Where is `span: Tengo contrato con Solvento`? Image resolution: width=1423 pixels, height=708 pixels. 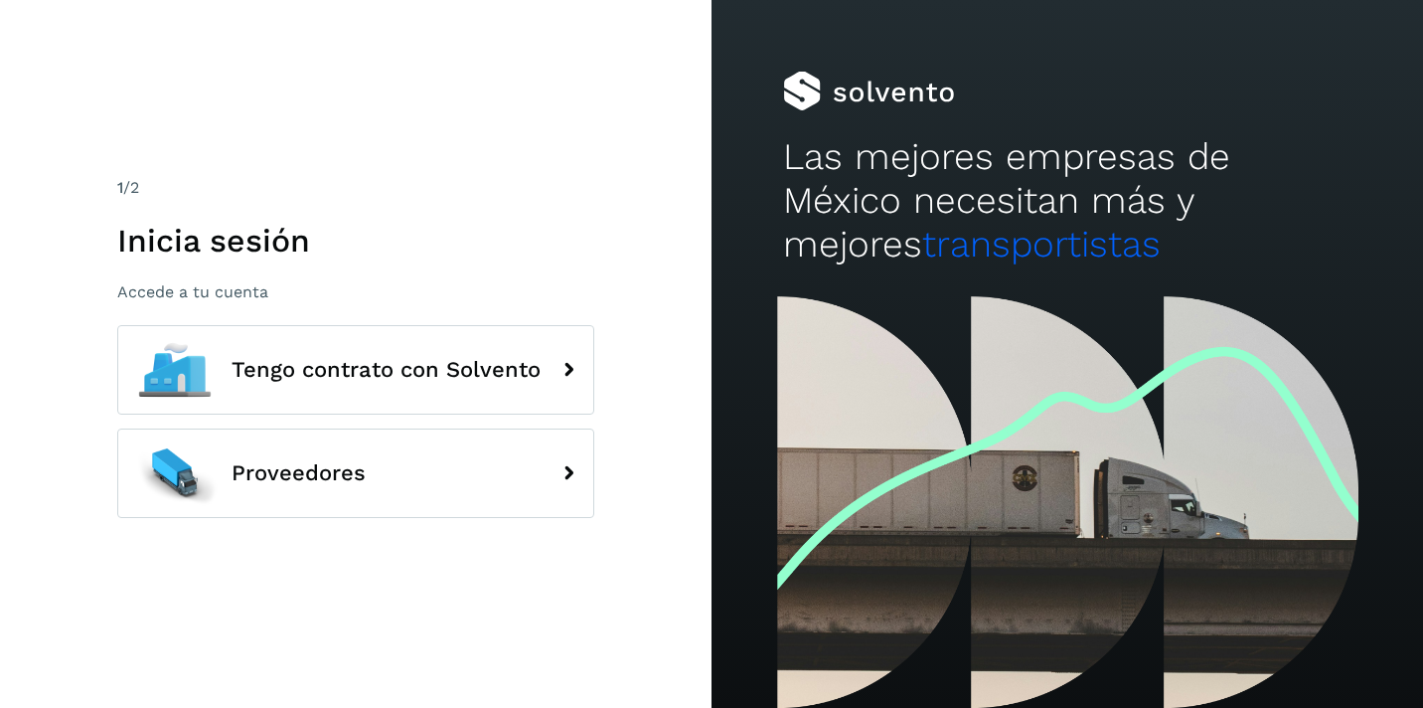
span: Tengo contrato con Solvento is located at coordinates (386, 370).